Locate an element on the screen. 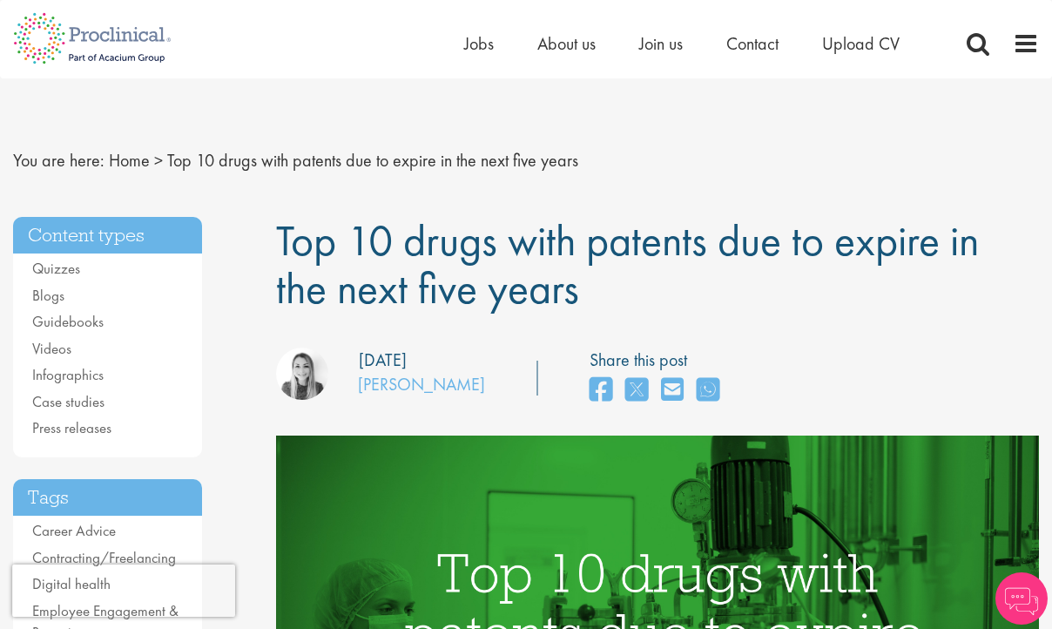  a: share on email is located at coordinates (673, 390).